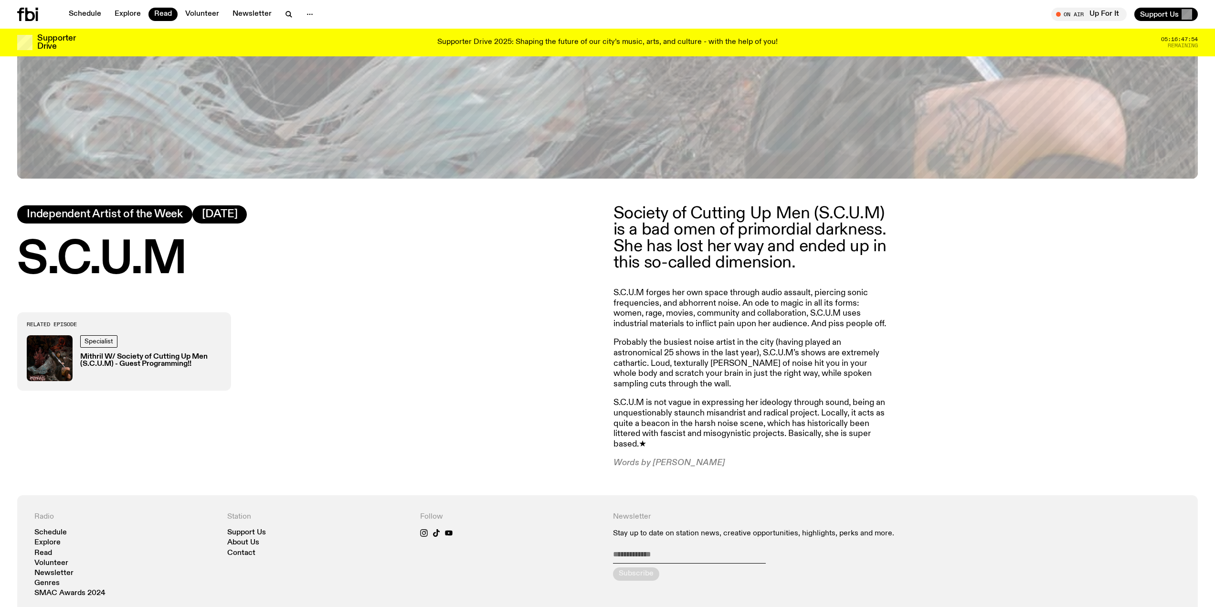 This screenshot has width=1215, height=607. I want to click on p: S.C.U.M forges her own space through audio assault, piercing sonic frequencies, and abhorrent noi..., so click(751, 308).